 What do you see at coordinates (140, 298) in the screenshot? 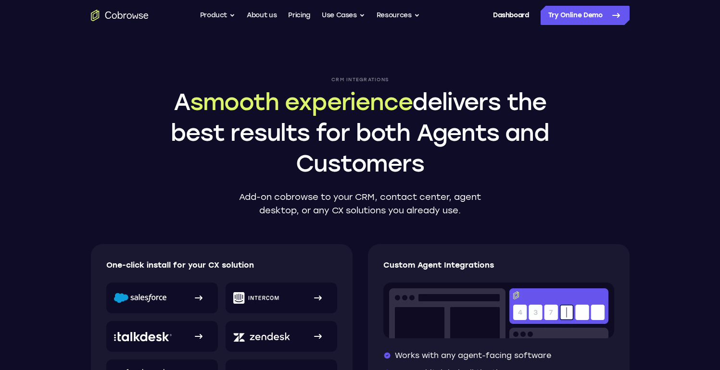
I see `img: Salesforce logo` at bounding box center [140, 298].